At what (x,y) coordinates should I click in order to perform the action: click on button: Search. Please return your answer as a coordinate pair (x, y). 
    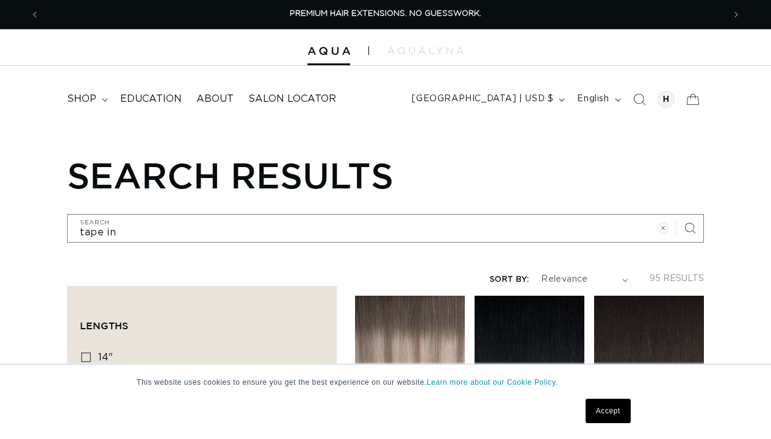
    Looking at the image, I should click on (690, 228).